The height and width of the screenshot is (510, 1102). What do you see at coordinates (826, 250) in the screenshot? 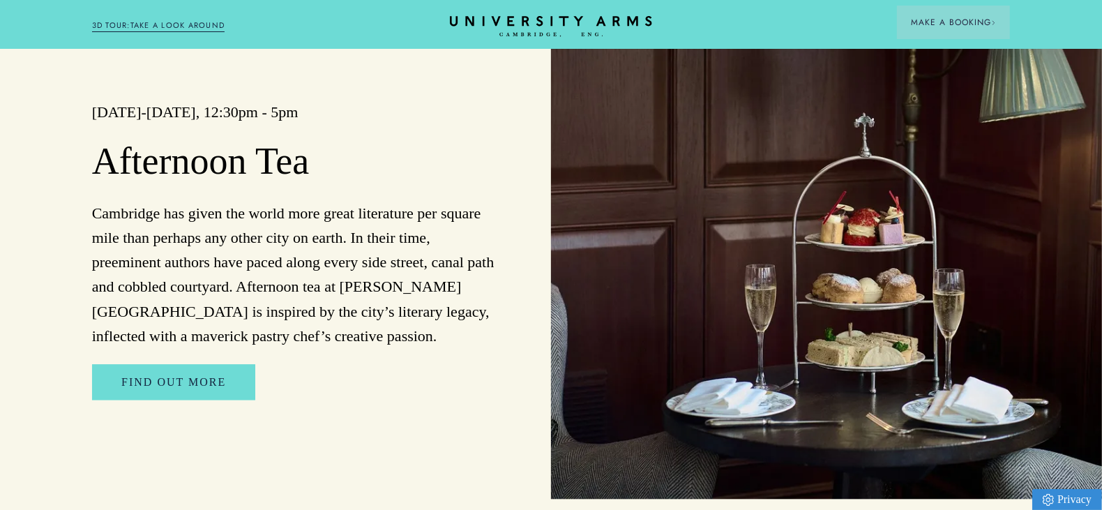
I see `img: image-bb55c6d5985df05f02448bc8011c3291114acdf3-2500x1667-jpg` at bounding box center [826, 250].